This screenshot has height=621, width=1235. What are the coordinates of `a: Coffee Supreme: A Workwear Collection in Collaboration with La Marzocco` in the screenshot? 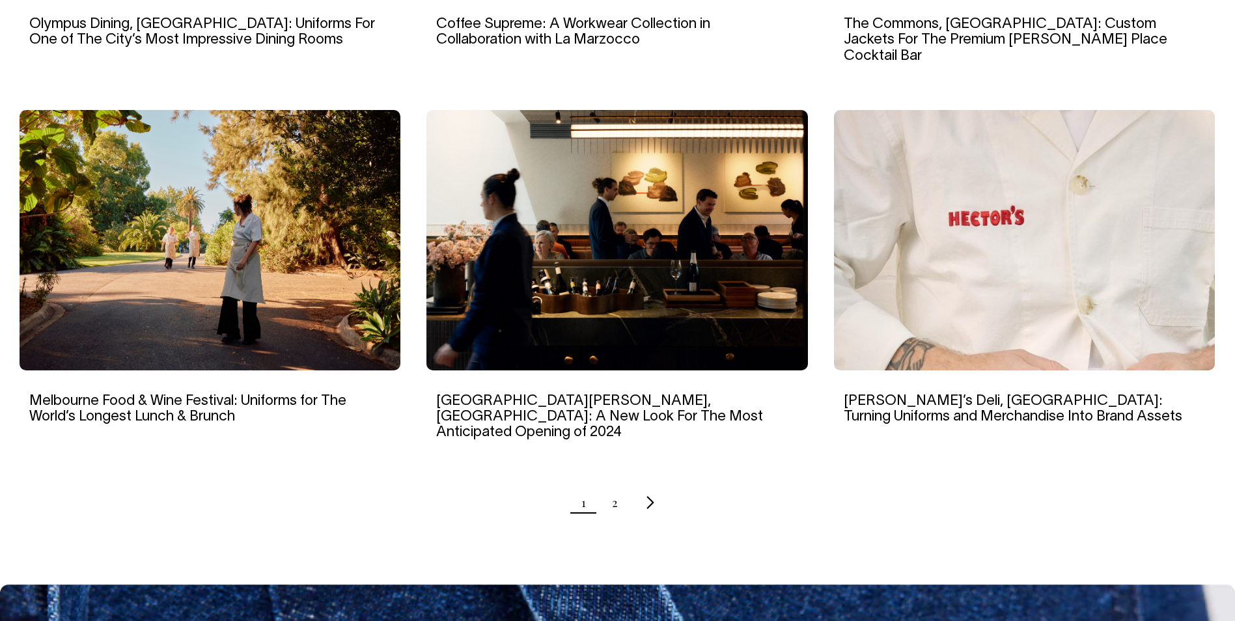 It's located at (573, 32).